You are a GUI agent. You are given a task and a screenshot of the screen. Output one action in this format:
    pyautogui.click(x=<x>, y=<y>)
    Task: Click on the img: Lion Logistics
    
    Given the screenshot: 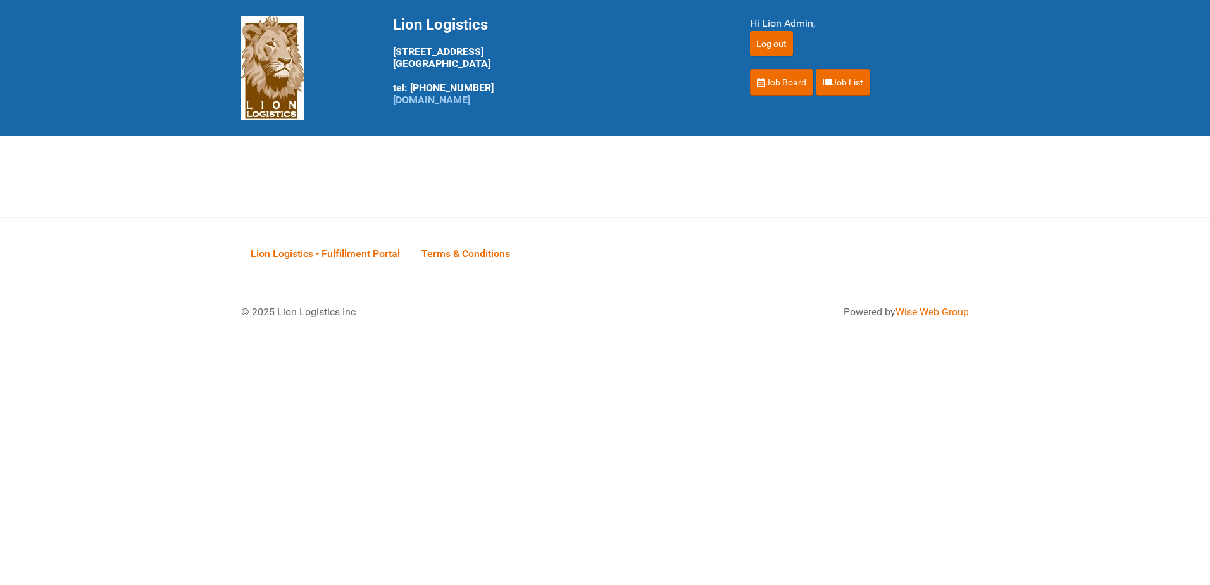 What is the action you would take?
    pyautogui.click(x=273, y=68)
    